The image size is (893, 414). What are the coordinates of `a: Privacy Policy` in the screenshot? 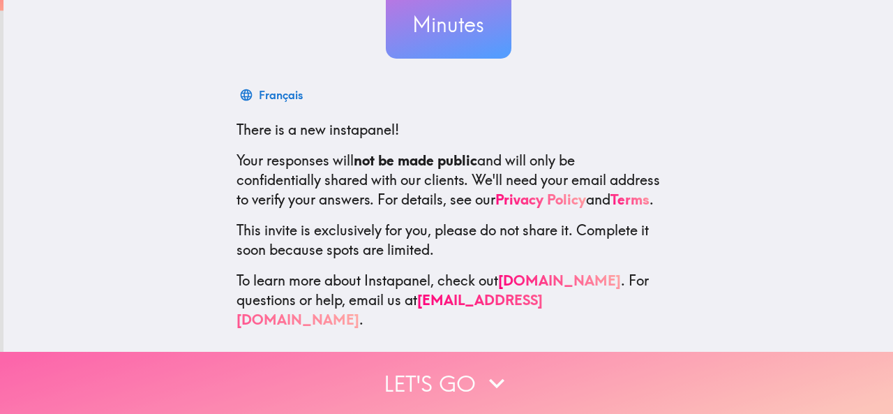 It's located at (541, 199).